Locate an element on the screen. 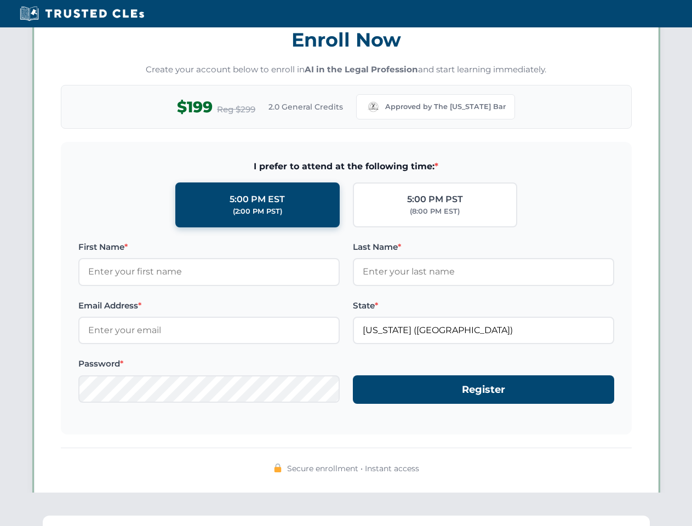  label: First Name is located at coordinates (209, 247).